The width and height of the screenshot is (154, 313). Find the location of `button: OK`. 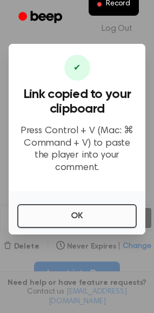

button: OK is located at coordinates (77, 216).